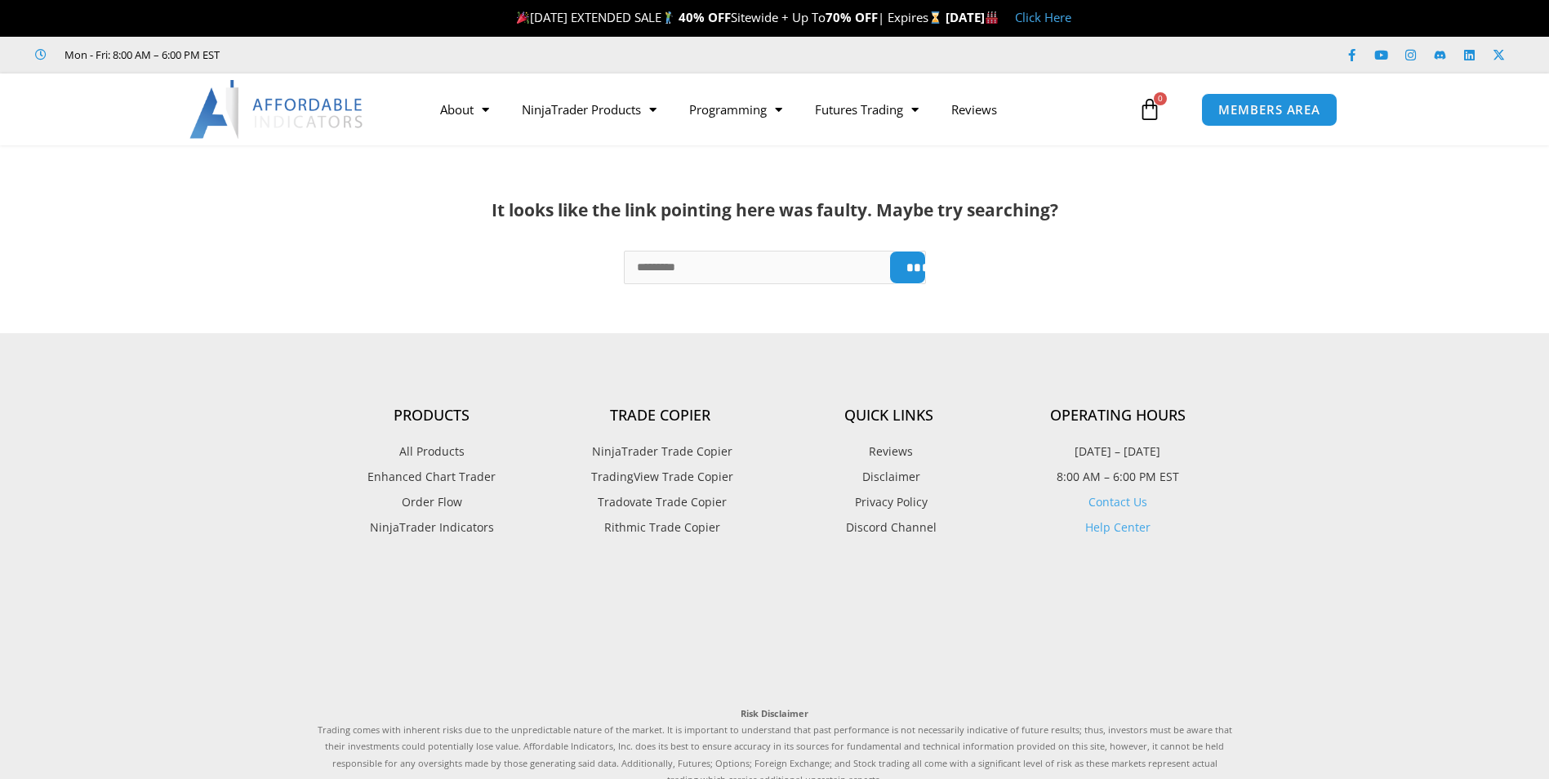 The image size is (1549, 779). Describe the element at coordinates (589, 109) in the screenshot. I see `a: NinjaTrader Products` at that location.